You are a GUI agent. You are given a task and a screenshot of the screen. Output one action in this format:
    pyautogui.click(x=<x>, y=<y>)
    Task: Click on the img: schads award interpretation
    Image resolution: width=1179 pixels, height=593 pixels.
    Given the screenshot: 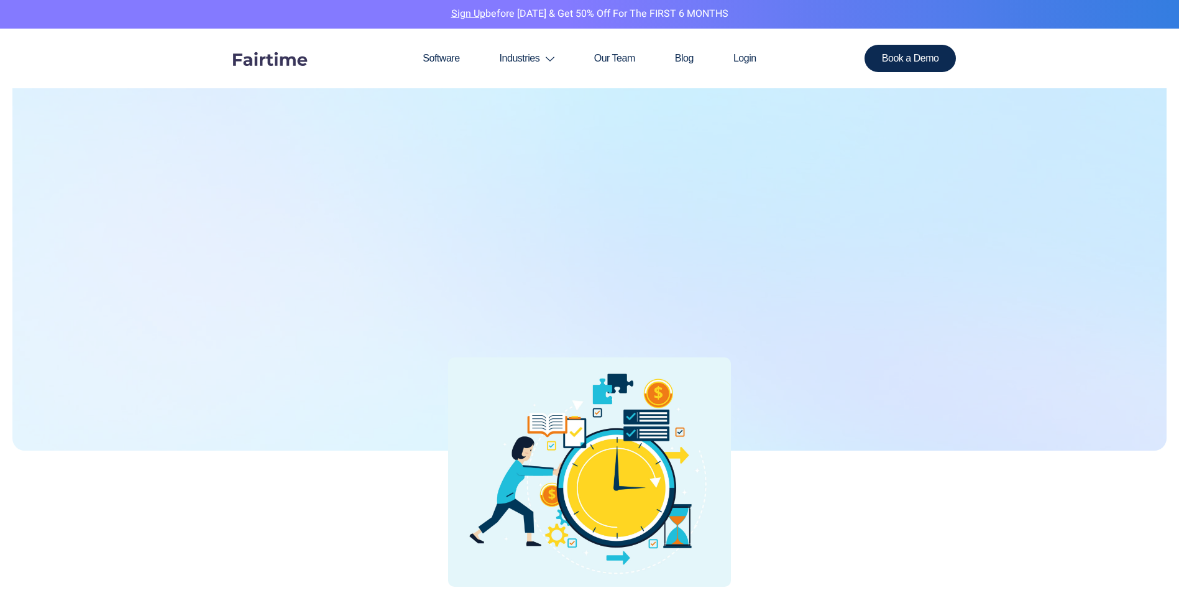 What is the action you would take?
    pyautogui.click(x=589, y=472)
    